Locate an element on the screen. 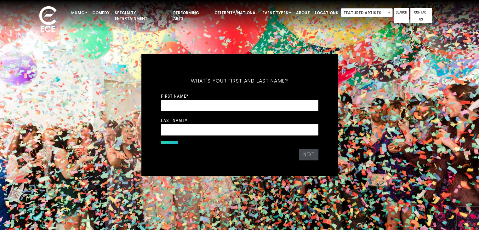 Image resolution: width=479 pixels, height=230 pixels. a: Music is located at coordinates (79, 13).